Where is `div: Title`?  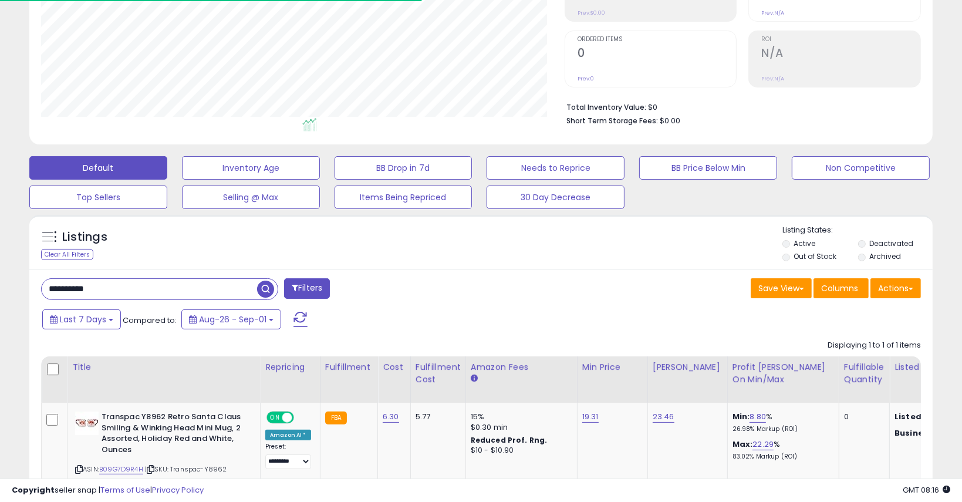 div: Title is located at coordinates (164, 367).